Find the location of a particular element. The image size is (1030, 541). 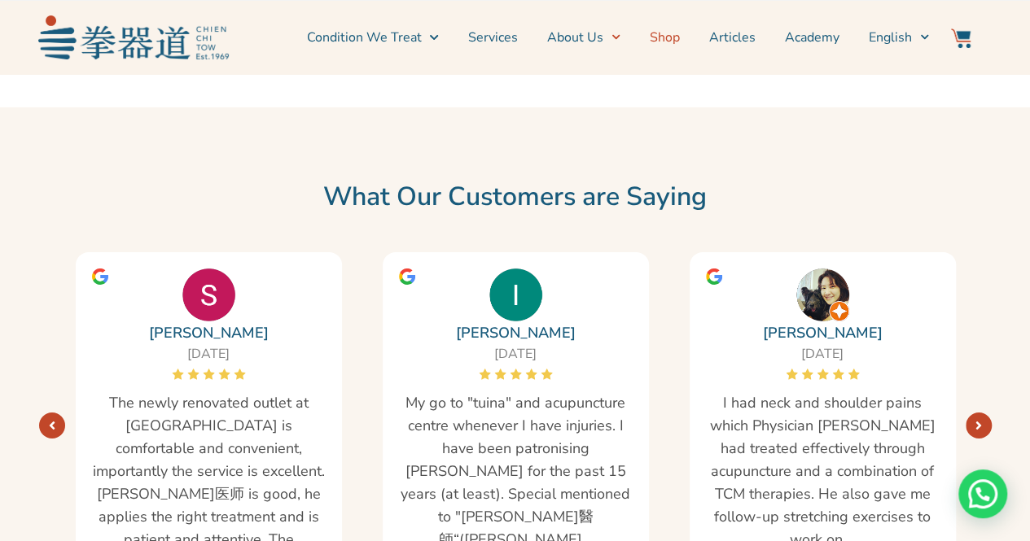

a: Services is located at coordinates (493, 37).